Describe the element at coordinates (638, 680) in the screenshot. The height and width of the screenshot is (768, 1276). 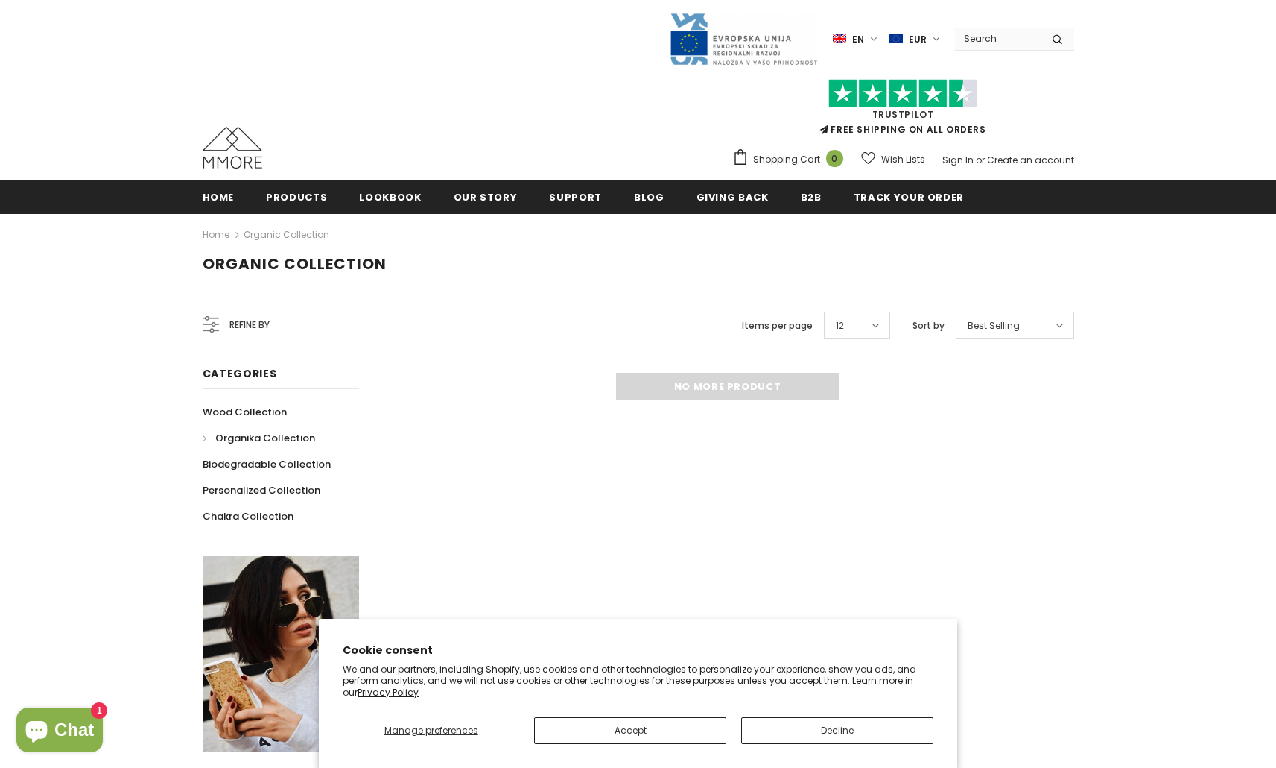
I see `p: We and our partners, including Shopify, use cookies and other technologies to personalize your ex...` at that location.